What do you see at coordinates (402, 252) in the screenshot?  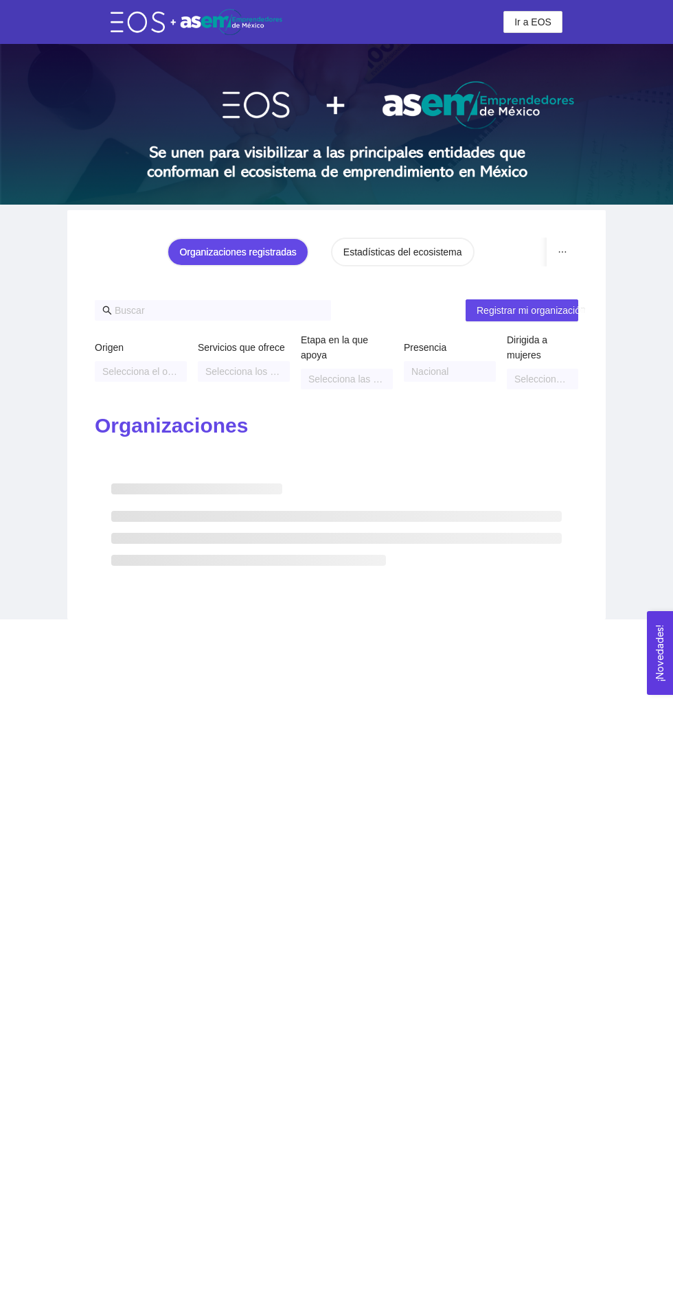 I see `div: Estadísticas del ecosistema` at bounding box center [402, 252].